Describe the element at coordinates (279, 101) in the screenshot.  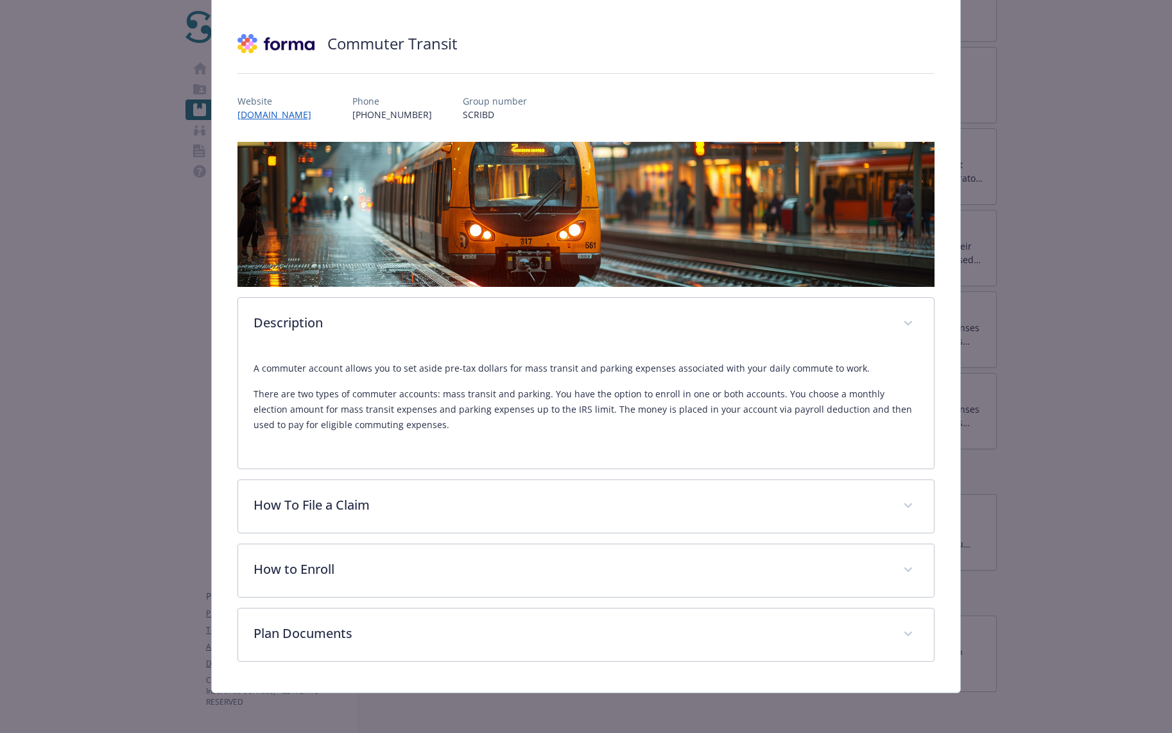
I see `p: Website` at that location.